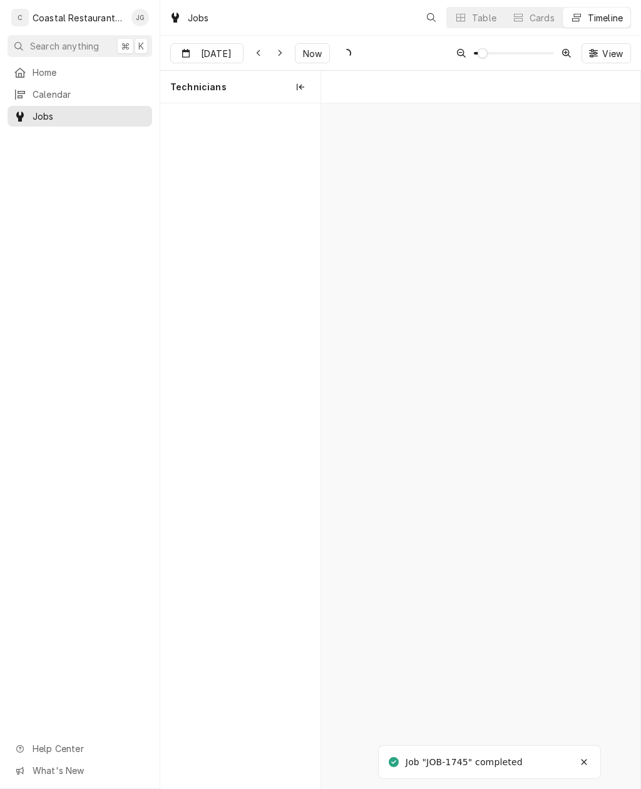 The height and width of the screenshot is (789, 641). What do you see at coordinates (88, 748) in the screenshot?
I see `span: Help Center` at bounding box center [88, 748].